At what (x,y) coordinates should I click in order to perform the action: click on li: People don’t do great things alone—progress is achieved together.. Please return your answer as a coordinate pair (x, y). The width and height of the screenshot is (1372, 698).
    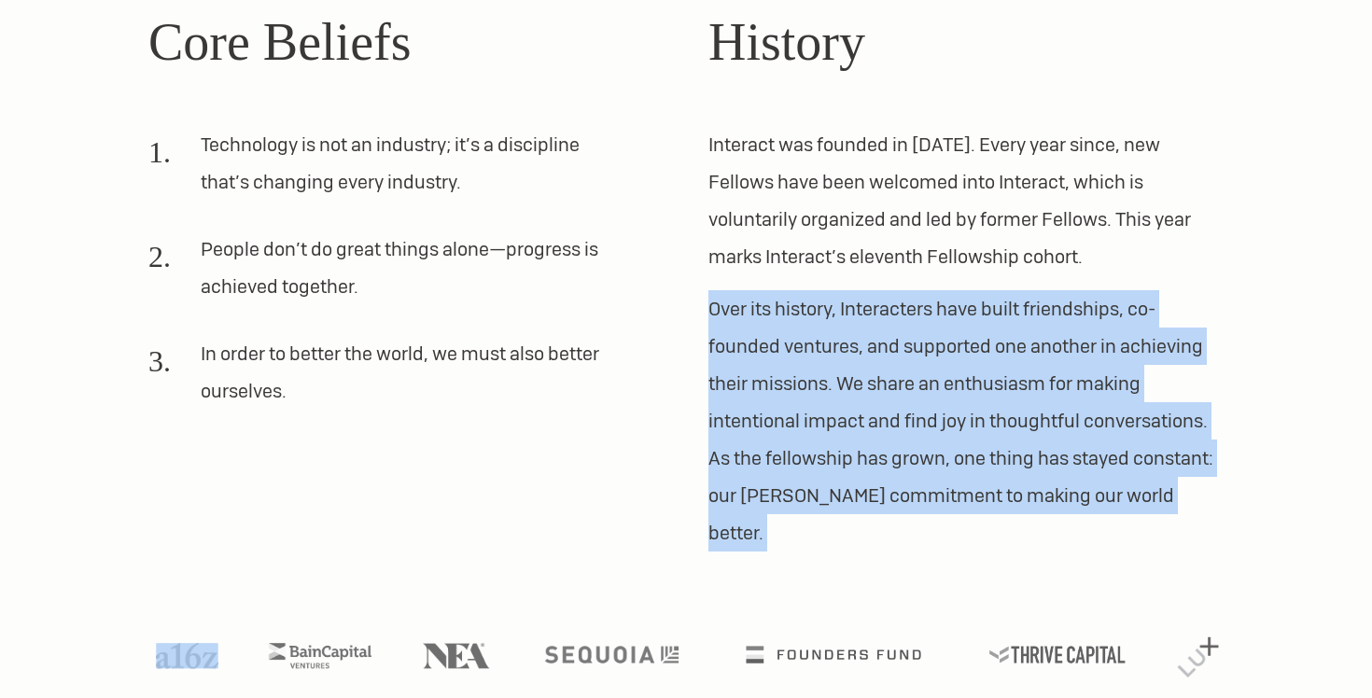
    Looking at the image, I should click on (384, 275).